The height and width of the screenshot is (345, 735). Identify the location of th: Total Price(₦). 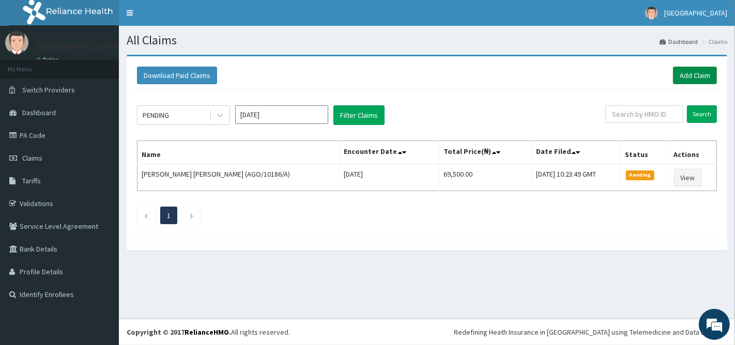
(485, 153).